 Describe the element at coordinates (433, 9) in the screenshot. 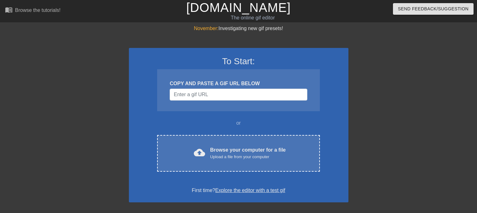

I see `span: Send Feedback/Suggestion` at that location.